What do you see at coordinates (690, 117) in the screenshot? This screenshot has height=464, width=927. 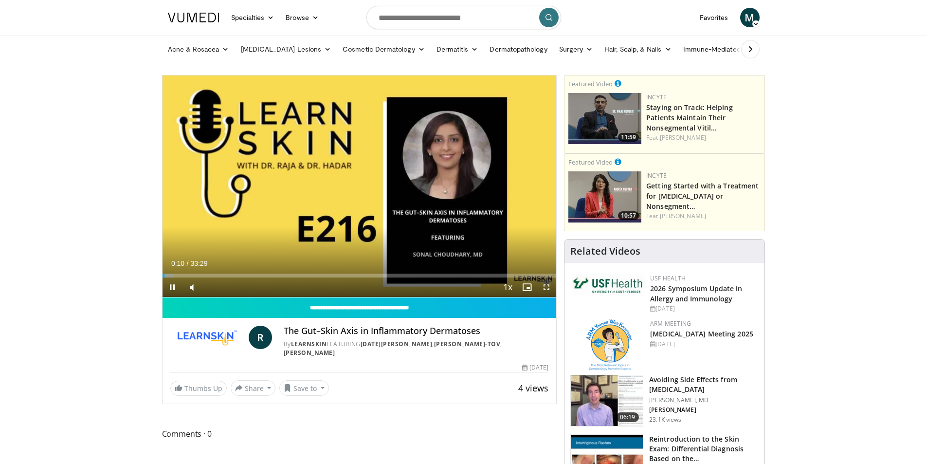 I see `a: Staying on Track: Helping Patients Maintain Their Nonsegmental Vitil…` at bounding box center [690, 117].